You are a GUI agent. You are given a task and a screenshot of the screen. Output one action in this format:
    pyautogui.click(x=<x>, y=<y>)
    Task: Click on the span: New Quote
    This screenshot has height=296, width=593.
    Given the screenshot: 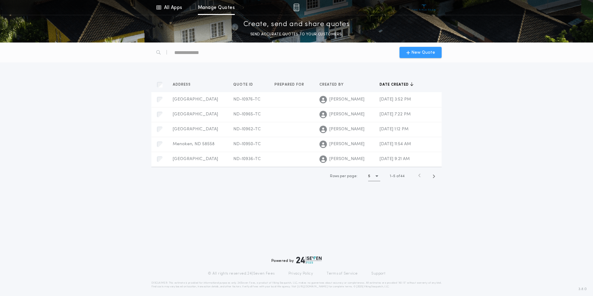 What is the action you would take?
    pyautogui.click(x=423, y=52)
    